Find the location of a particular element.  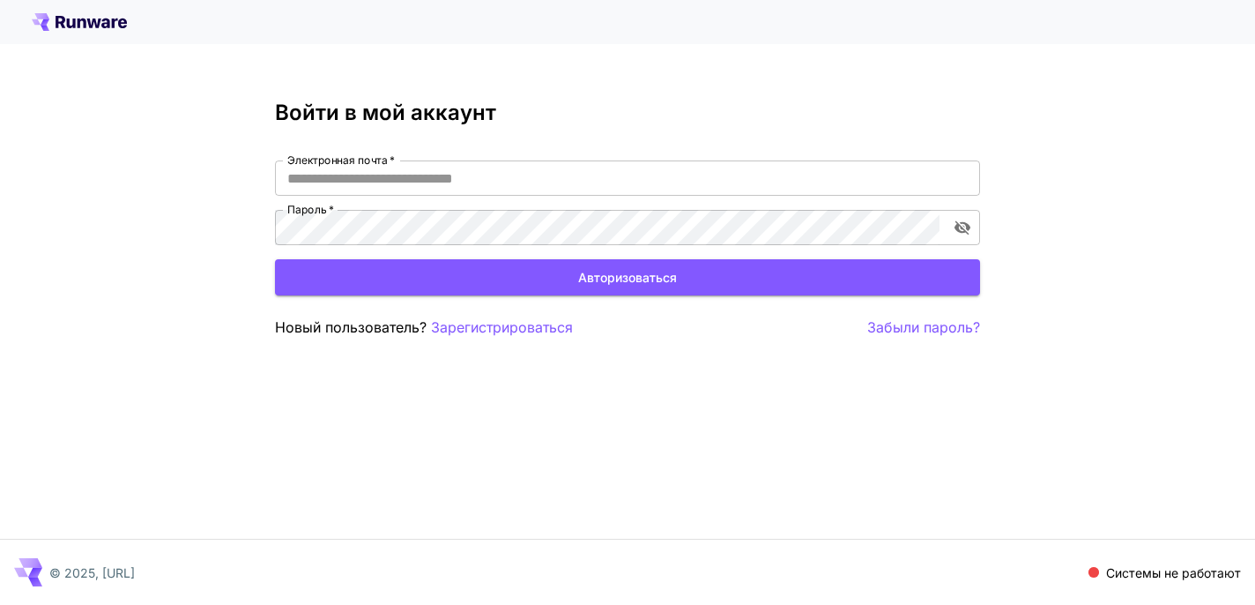

font: Электронная почта is located at coordinates (337, 160).